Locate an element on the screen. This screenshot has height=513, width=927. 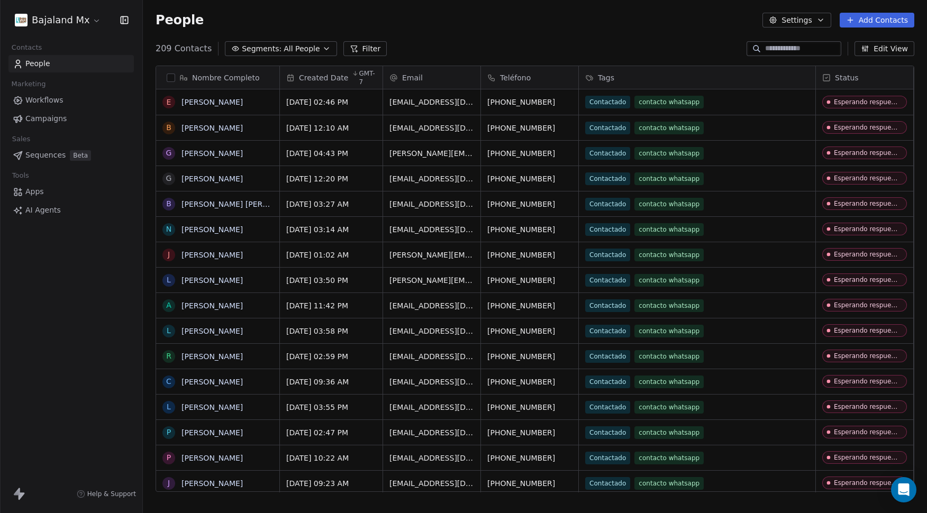
img: ppic-bajaland-logo.jpg is located at coordinates (21, 20).